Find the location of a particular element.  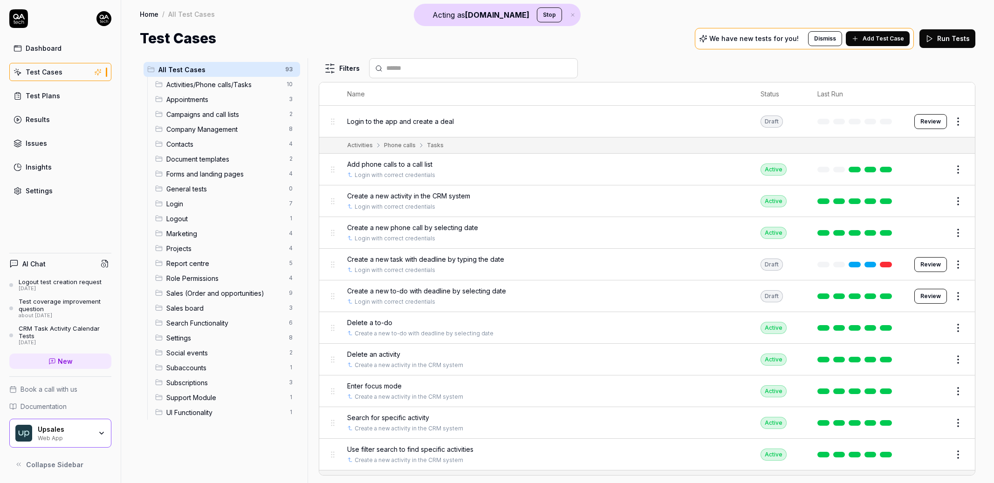

tr: Login to the app and create a dealDraftReview is located at coordinates (647, 122).